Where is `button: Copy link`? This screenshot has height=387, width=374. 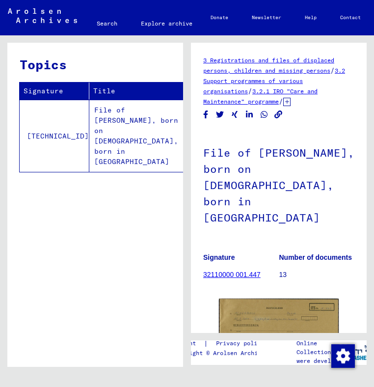
button: Copy link is located at coordinates (278, 114).